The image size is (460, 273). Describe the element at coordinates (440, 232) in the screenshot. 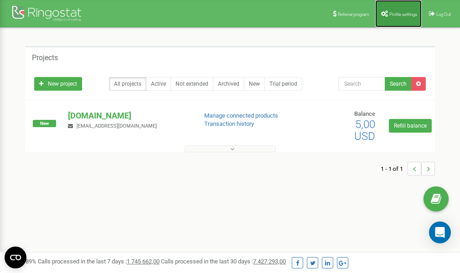

I see `div: Open Intercom Messenger` at that location.